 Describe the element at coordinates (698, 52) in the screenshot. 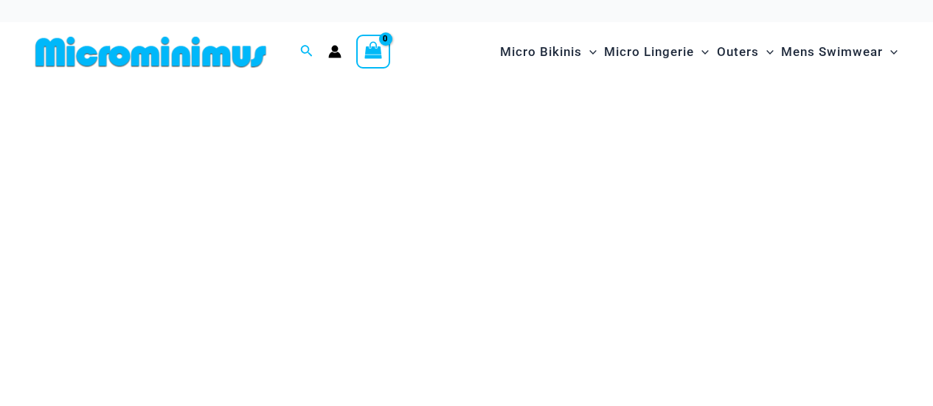

I see `nav: Site Navigation` at that location.